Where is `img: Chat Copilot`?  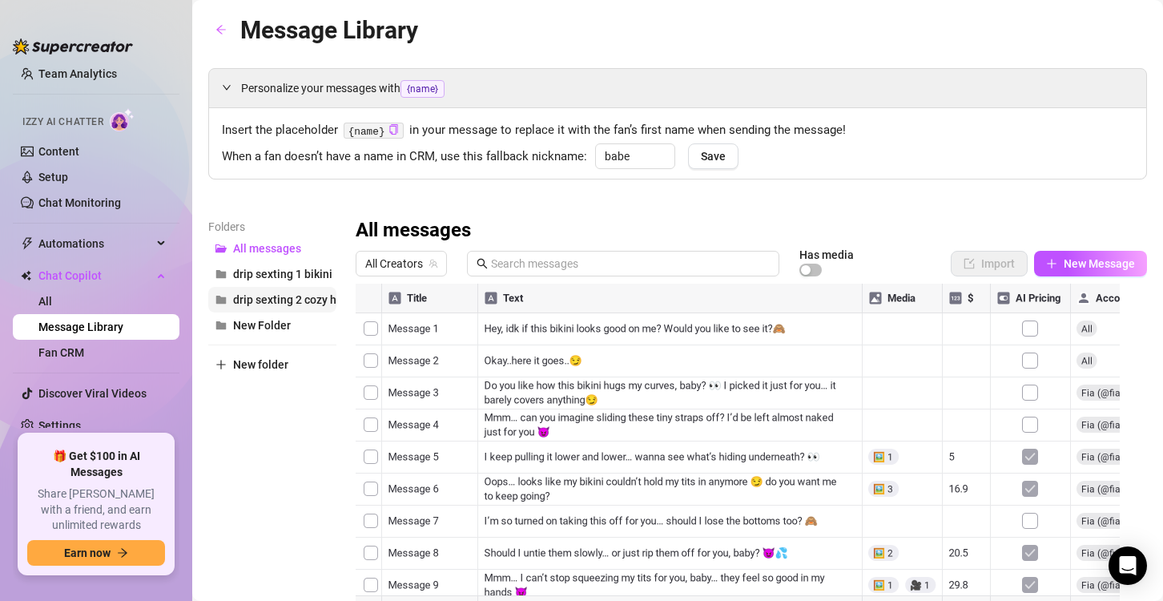 img: Chat Copilot is located at coordinates (26, 275).